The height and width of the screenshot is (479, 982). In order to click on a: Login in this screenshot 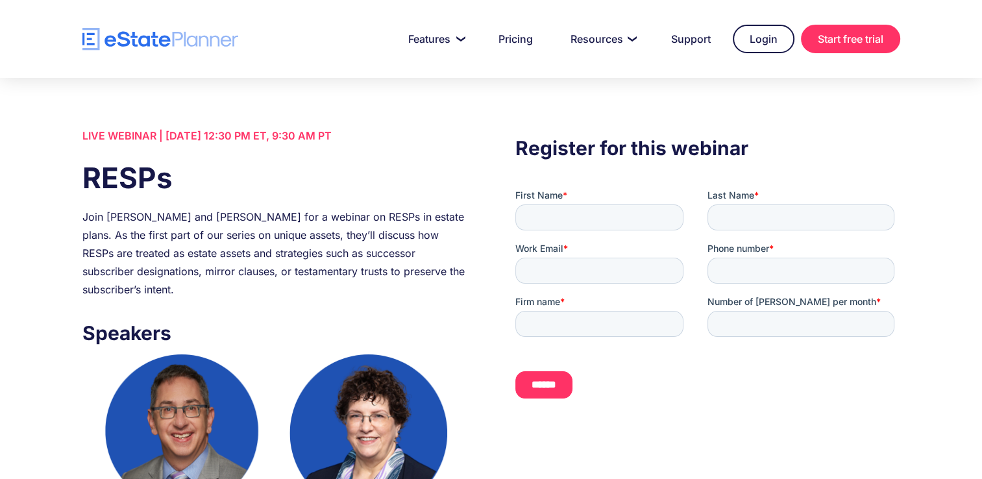, I will do `click(763, 39)`.